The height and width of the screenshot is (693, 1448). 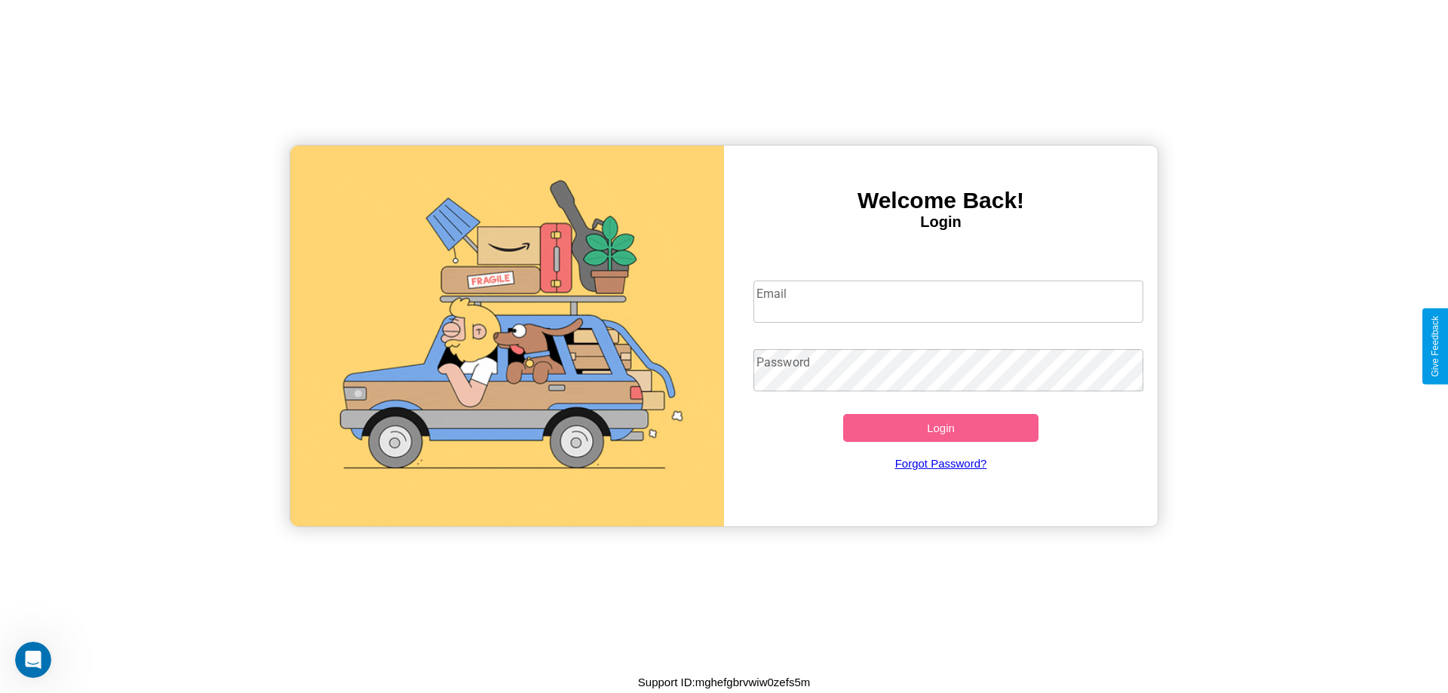 What do you see at coordinates (941, 463) in the screenshot?
I see `a: Forgot Password?` at bounding box center [941, 463].